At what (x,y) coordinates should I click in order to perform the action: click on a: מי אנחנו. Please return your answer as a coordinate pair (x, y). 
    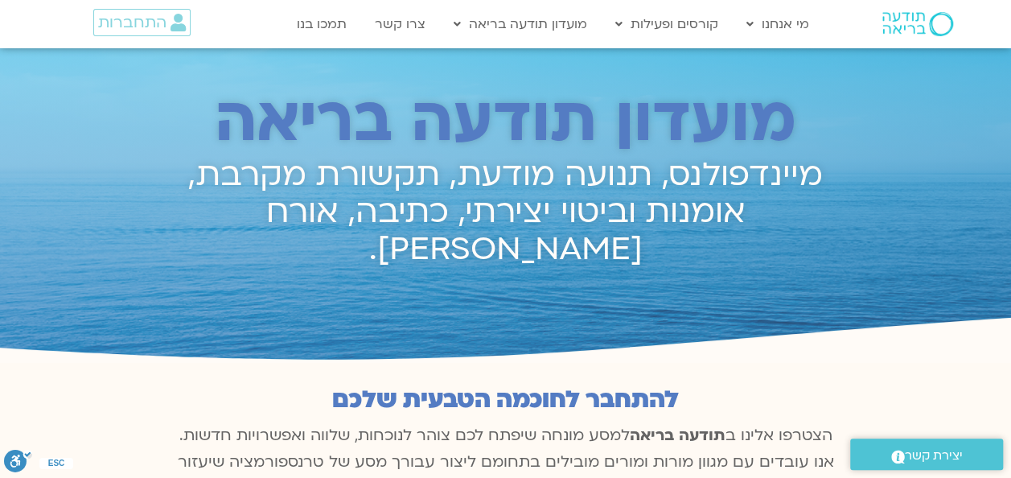
    Looking at the image, I should click on (778, 24).